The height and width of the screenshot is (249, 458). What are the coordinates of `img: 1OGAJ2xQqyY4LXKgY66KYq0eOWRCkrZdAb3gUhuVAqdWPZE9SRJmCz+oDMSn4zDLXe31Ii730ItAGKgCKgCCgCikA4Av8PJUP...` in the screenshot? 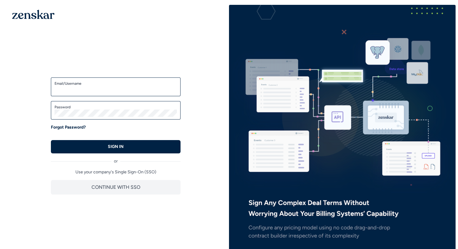 It's located at (33, 14).